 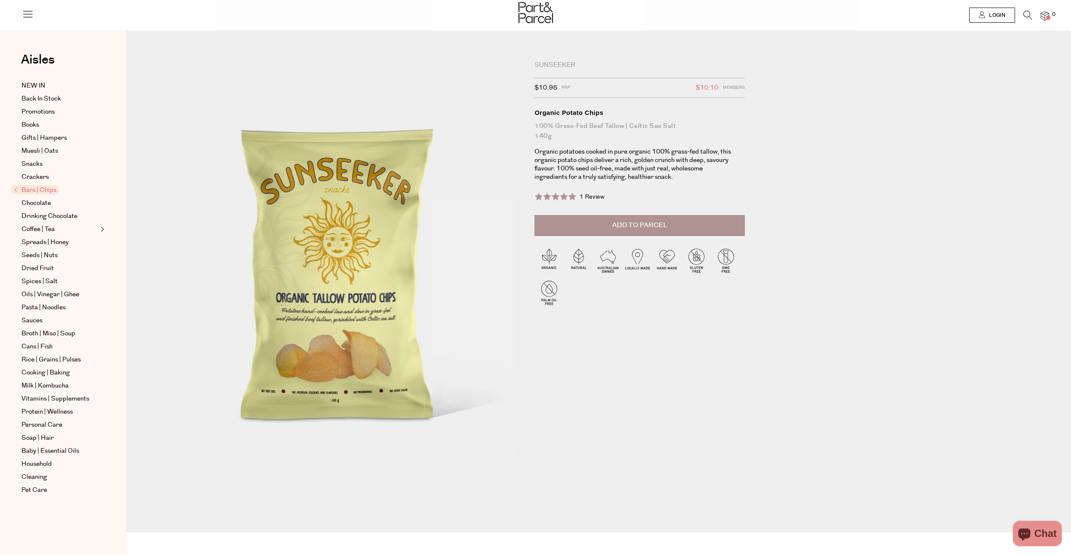 I want to click on a: Muesli | Oats, so click(x=60, y=151).